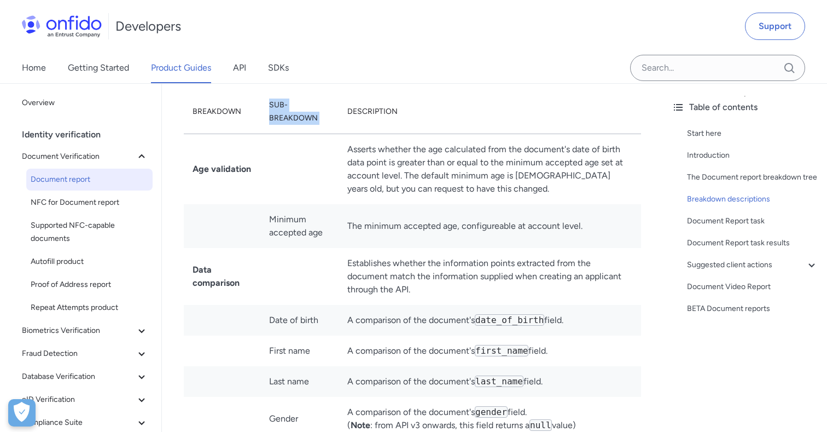  Describe the element at coordinates (509, 319) in the screenshot. I see `code: date_of_birth` at that location.